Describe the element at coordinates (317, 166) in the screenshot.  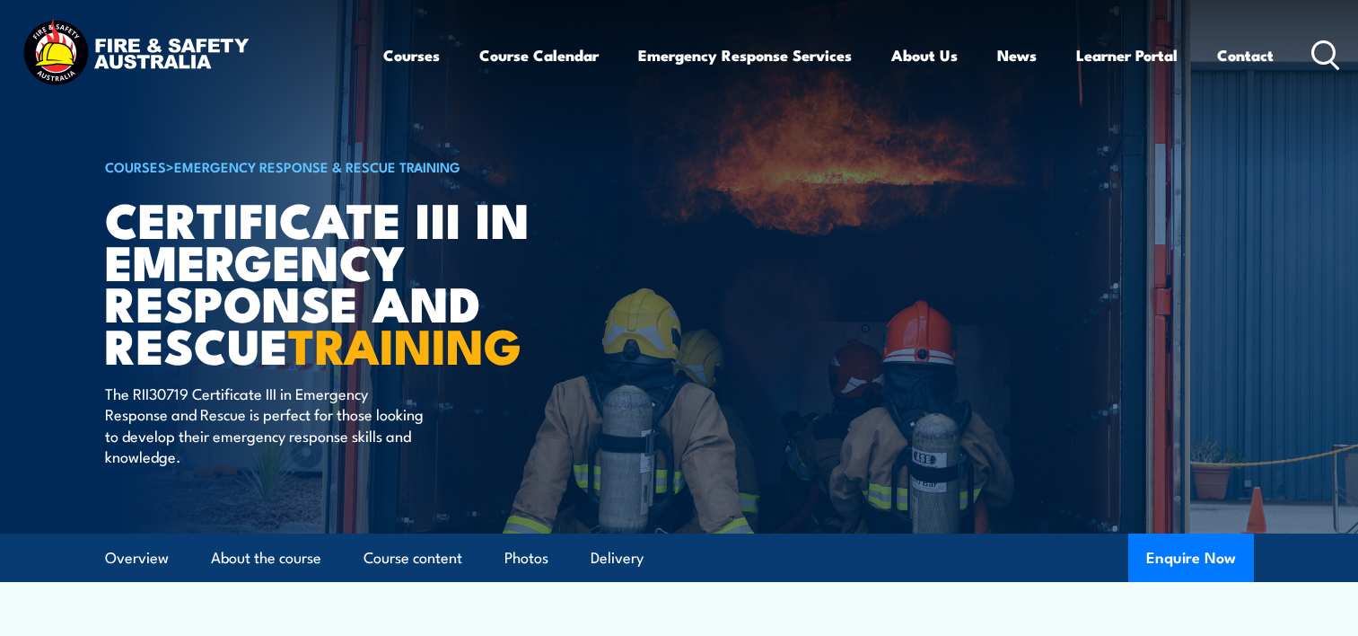
I see `a: Emergency Response & Rescue Training` at that location.